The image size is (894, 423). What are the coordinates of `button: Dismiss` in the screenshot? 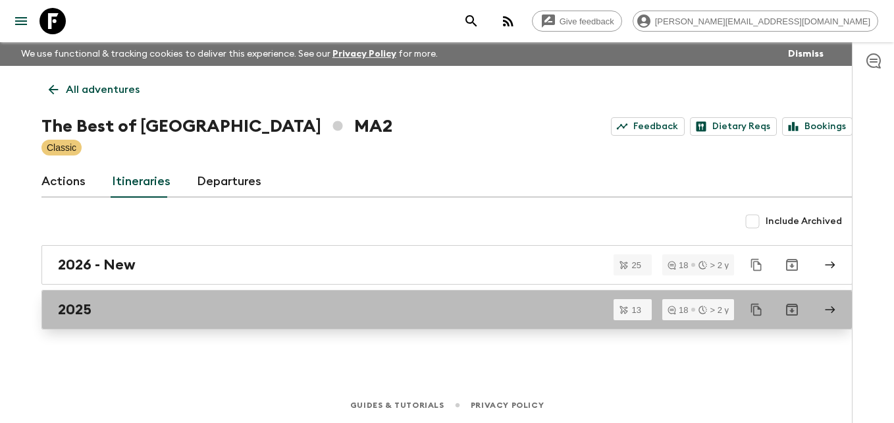 It's located at (806, 54).